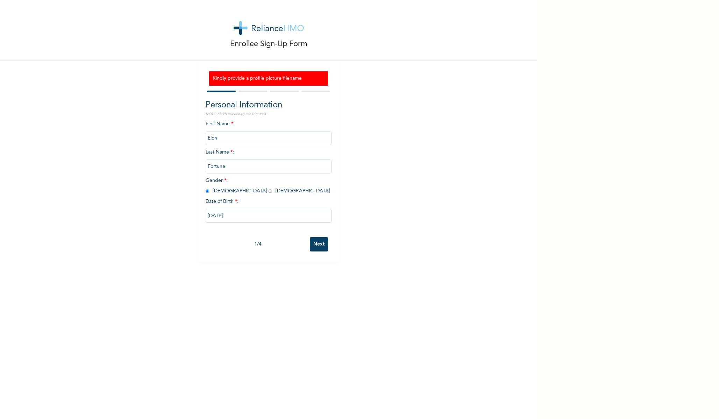 The width and height of the screenshot is (719, 419). Describe the element at coordinates (269, 114) in the screenshot. I see `p: NOTE: Fields marked (*) are required` at that location.